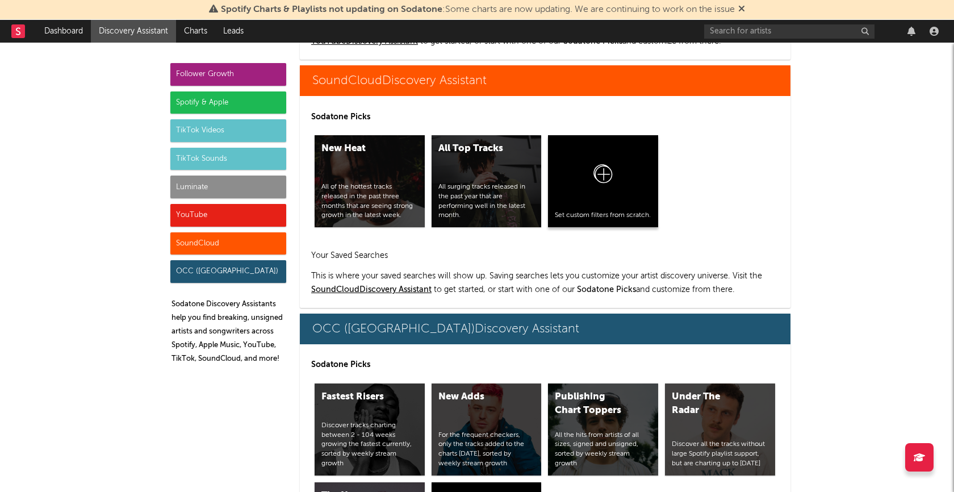  What do you see at coordinates (487, 181) in the screenshot?
I see `a: All Top TracksAll surging tracks released in the past year that are performing well in the latest...` at bounding box center [487, 181].